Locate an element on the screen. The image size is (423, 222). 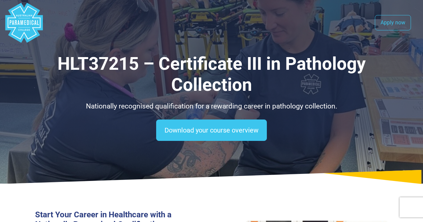
div: Australian Paramedical College is located at coordinates (24, 23).